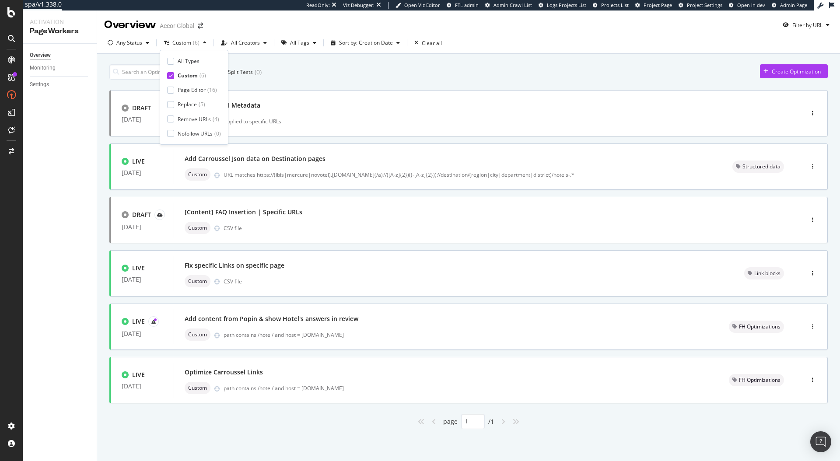 This screenshot has height=461, width=840. Describe the element at coordinates (566, 5) in the screenshot. I see `span: Logs Projects List` at that location.